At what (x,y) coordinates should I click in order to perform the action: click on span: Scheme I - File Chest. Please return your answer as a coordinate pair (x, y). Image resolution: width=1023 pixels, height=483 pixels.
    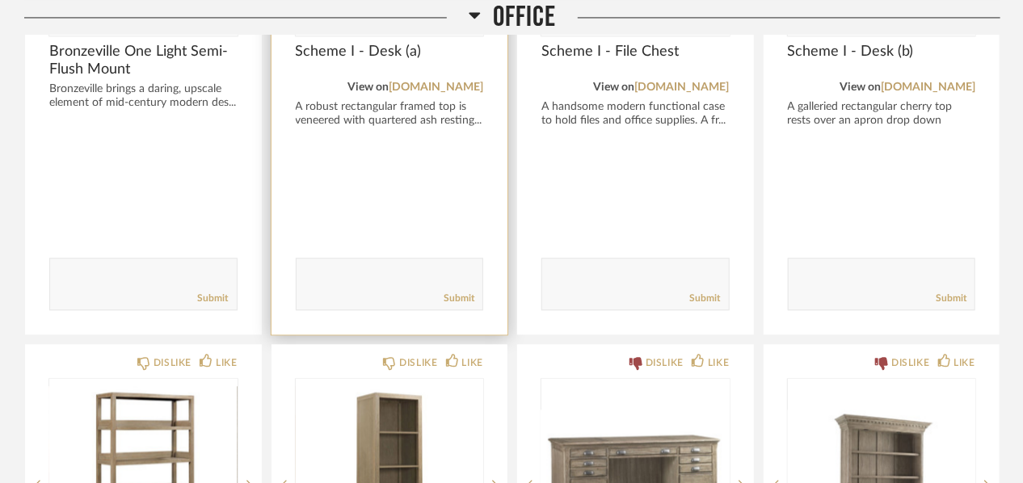
    Looking at the image, I should click on (635, 52).